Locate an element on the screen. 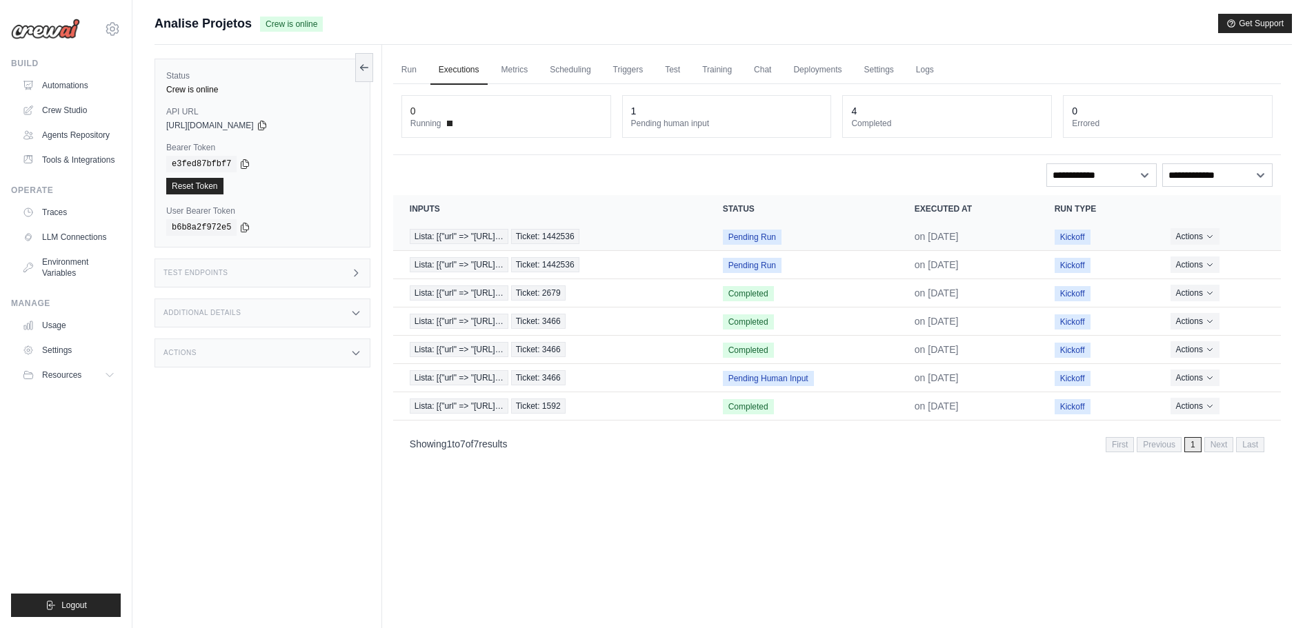 The height and width of the screenshot is (628, 1314). a: Run is located at coordinates (409, 70).